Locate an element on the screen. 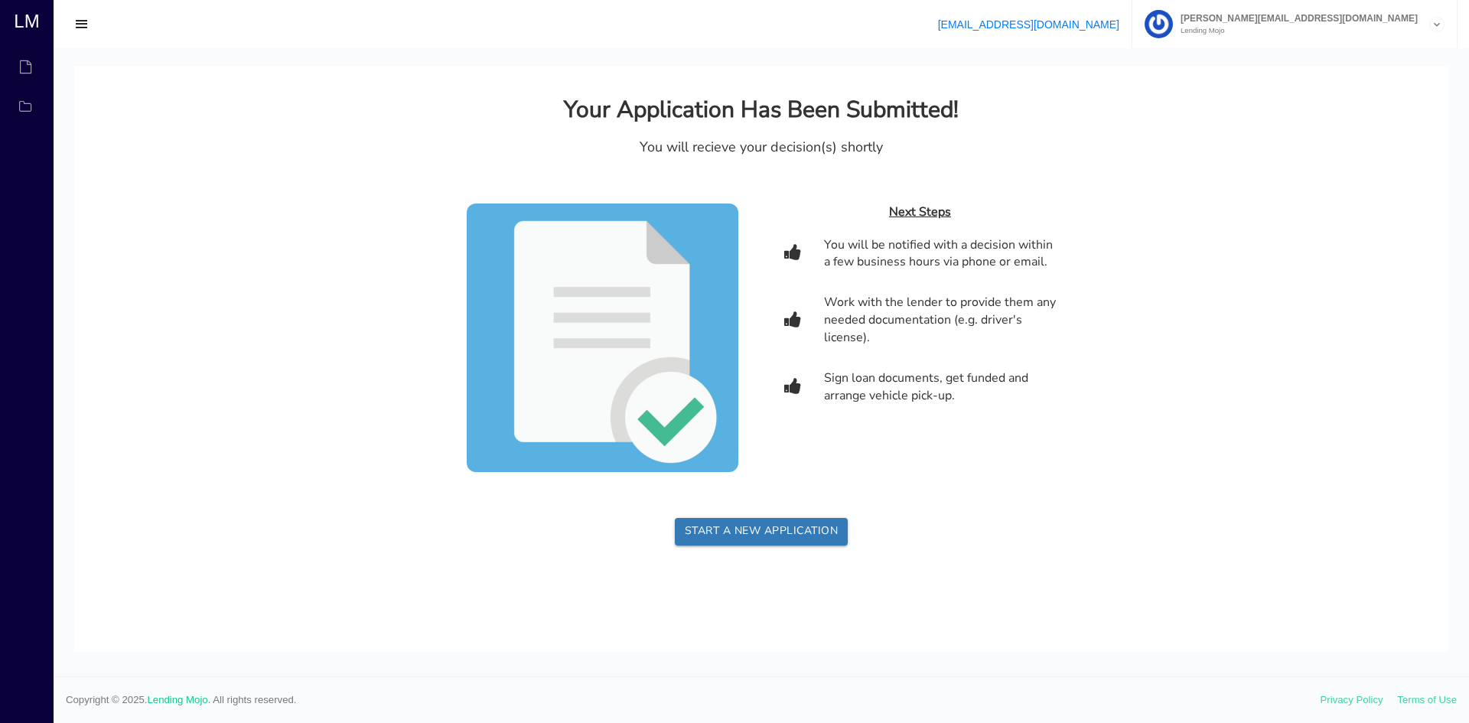 The image size is (1469, 723). div: Work with the lender to provide them any needed documentation (e.g. driver's license). is located at coordinates (865, 253).